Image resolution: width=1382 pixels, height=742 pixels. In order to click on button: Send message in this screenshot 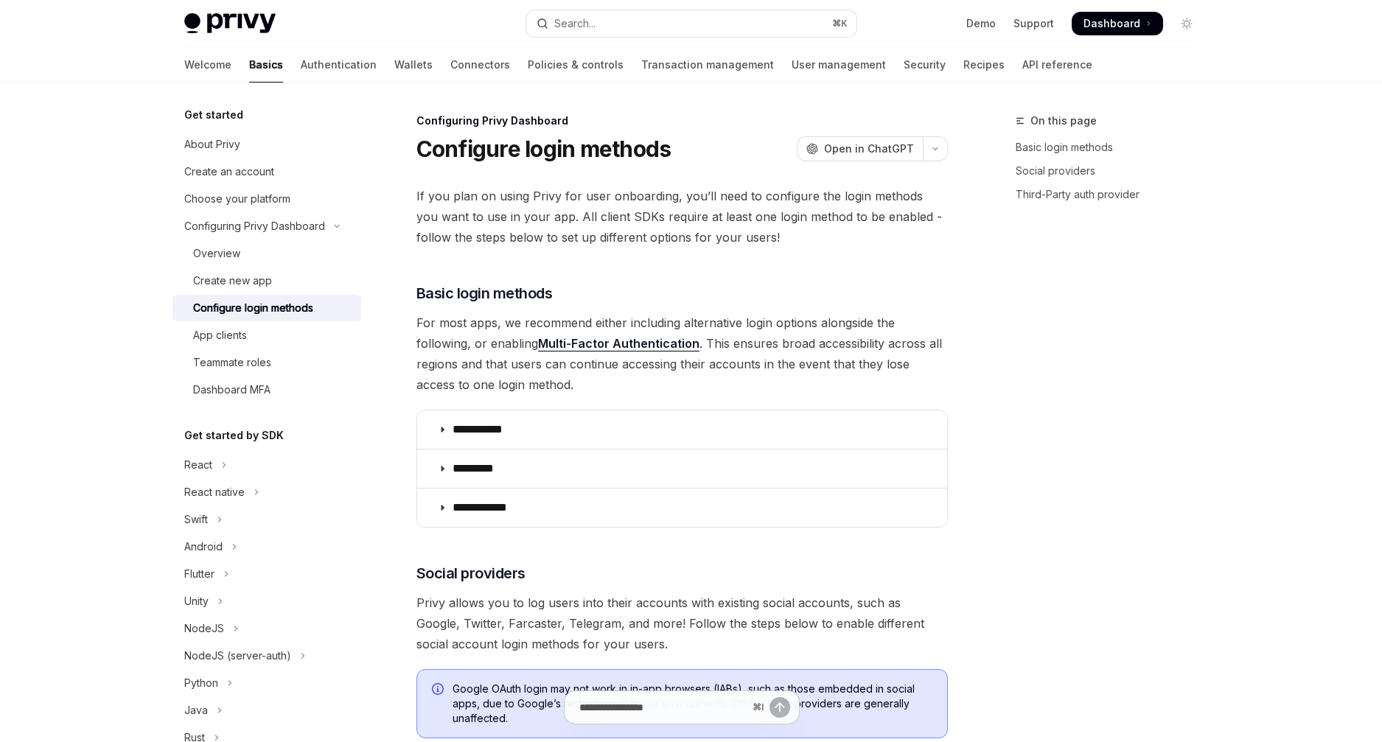, I will do `click(780, 707)`.